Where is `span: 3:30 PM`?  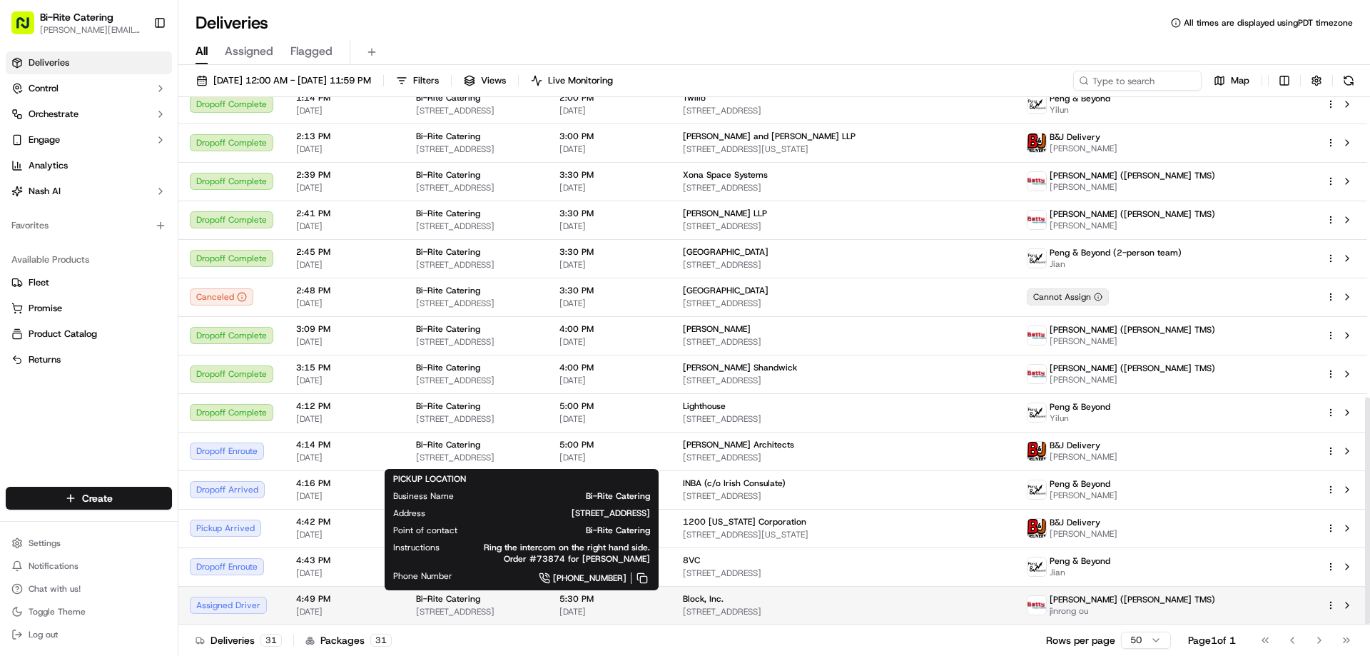 span: 3:30 PM is located at coordinates (609, 213).